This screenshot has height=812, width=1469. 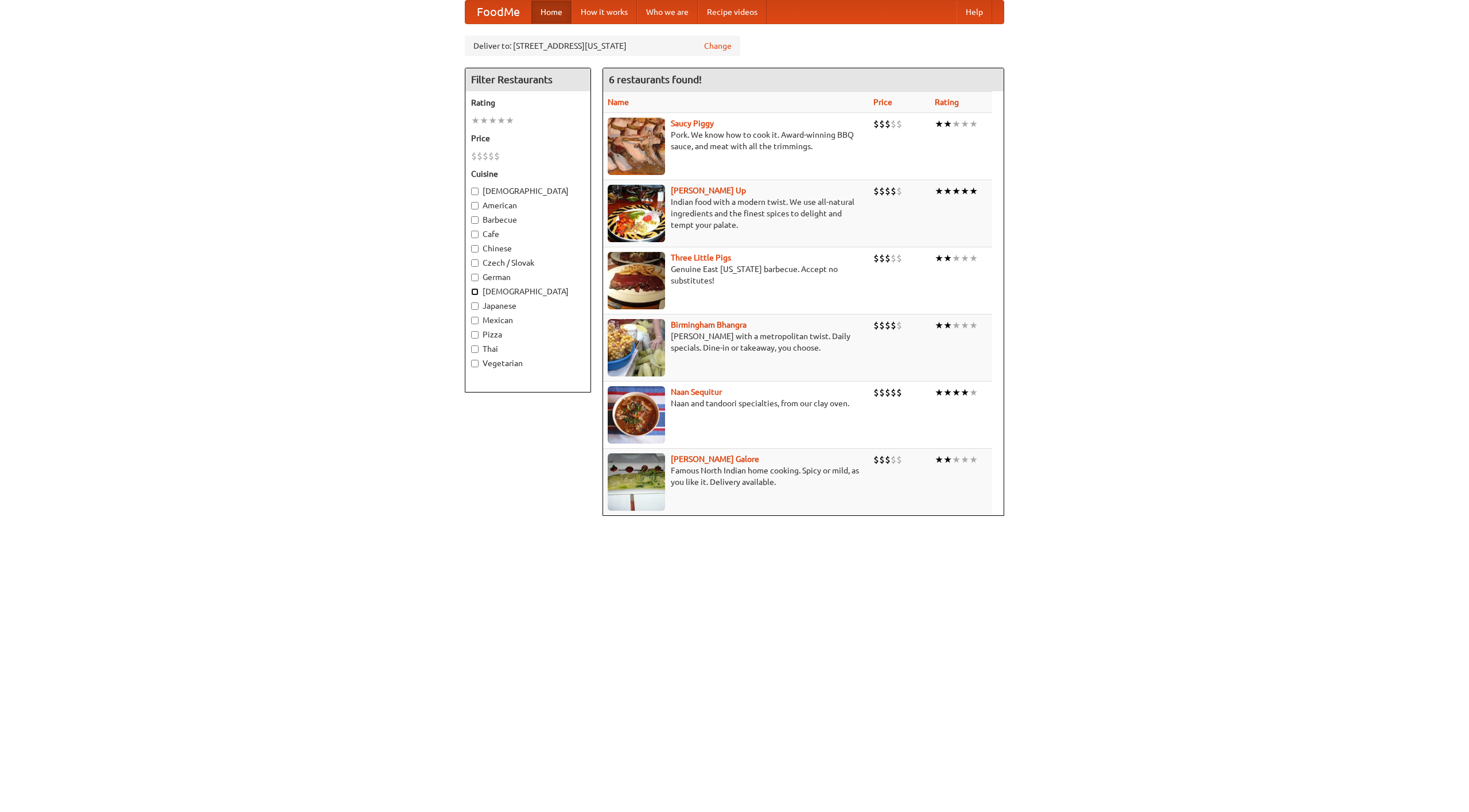 What do you see at coordinates (474, 220) in the screenshot?
I see `input: Barbecue` at bounding box center [474, 220].